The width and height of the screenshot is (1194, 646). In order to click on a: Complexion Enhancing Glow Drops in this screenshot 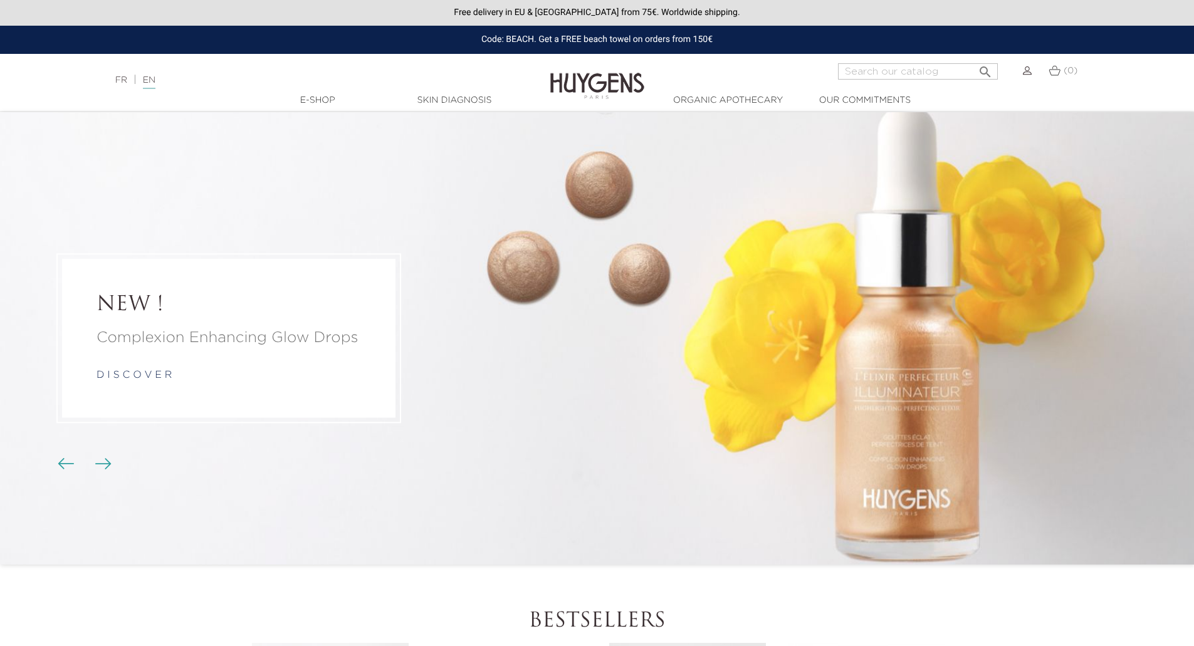, I will do `click(229, 339)`.